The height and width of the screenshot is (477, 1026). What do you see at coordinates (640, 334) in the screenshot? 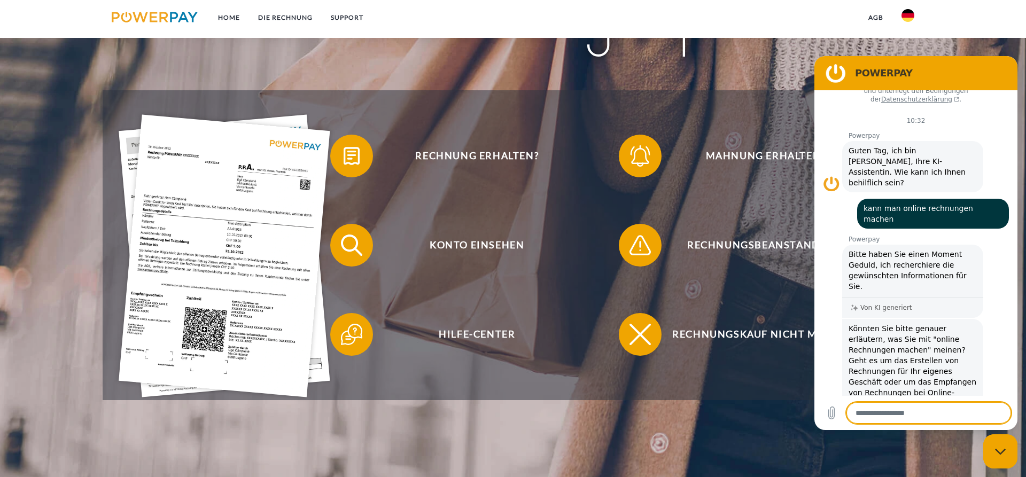
I see `img: qb_close.svg` at bounding box center [640, 334].